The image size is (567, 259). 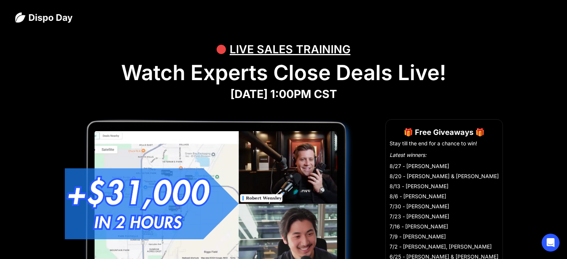 I want to click on h1: Watch Experts Close Deals Live!, so click(x=283, y=73).